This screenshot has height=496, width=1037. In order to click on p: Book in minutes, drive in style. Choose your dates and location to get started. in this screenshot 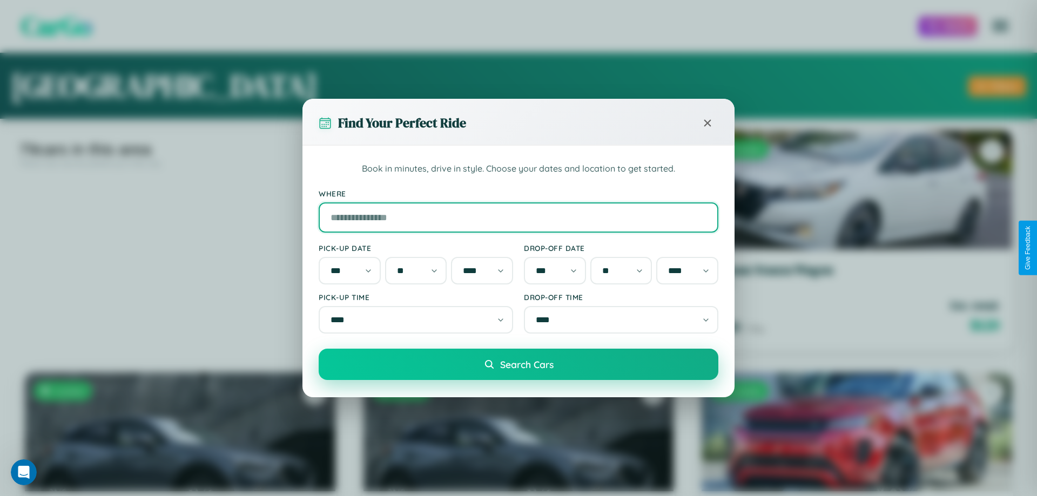, I will do `click(518, 169)`.